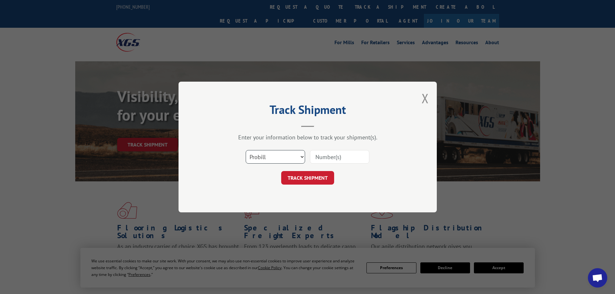 Image resolution: width=615 pixels, height=294 pixels. Describe the element at coordinates (339, 157) in the screenshot. I see `input: Number(s)` at that location.